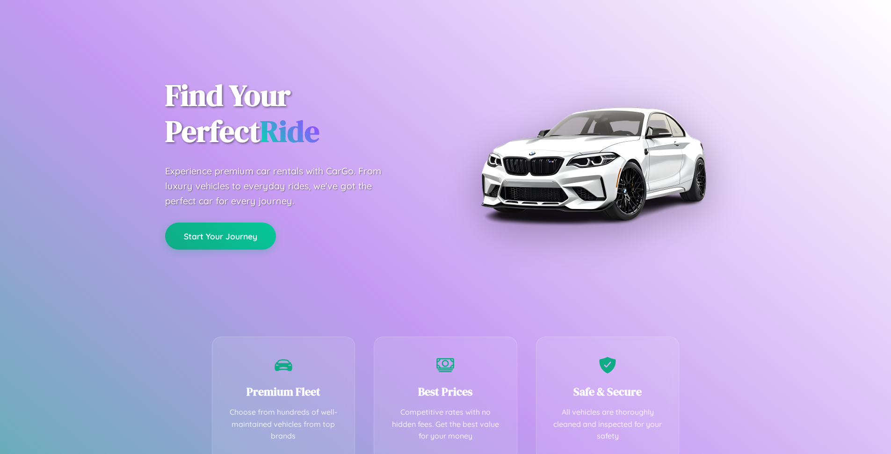 The image size is (891, 454). I want to click on h3: Premium Fleet, so click(283, 391).